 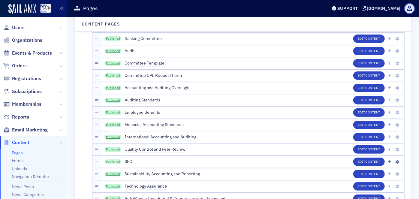 I want to click on span: Technology Assurance, so click(x=146, y=186).